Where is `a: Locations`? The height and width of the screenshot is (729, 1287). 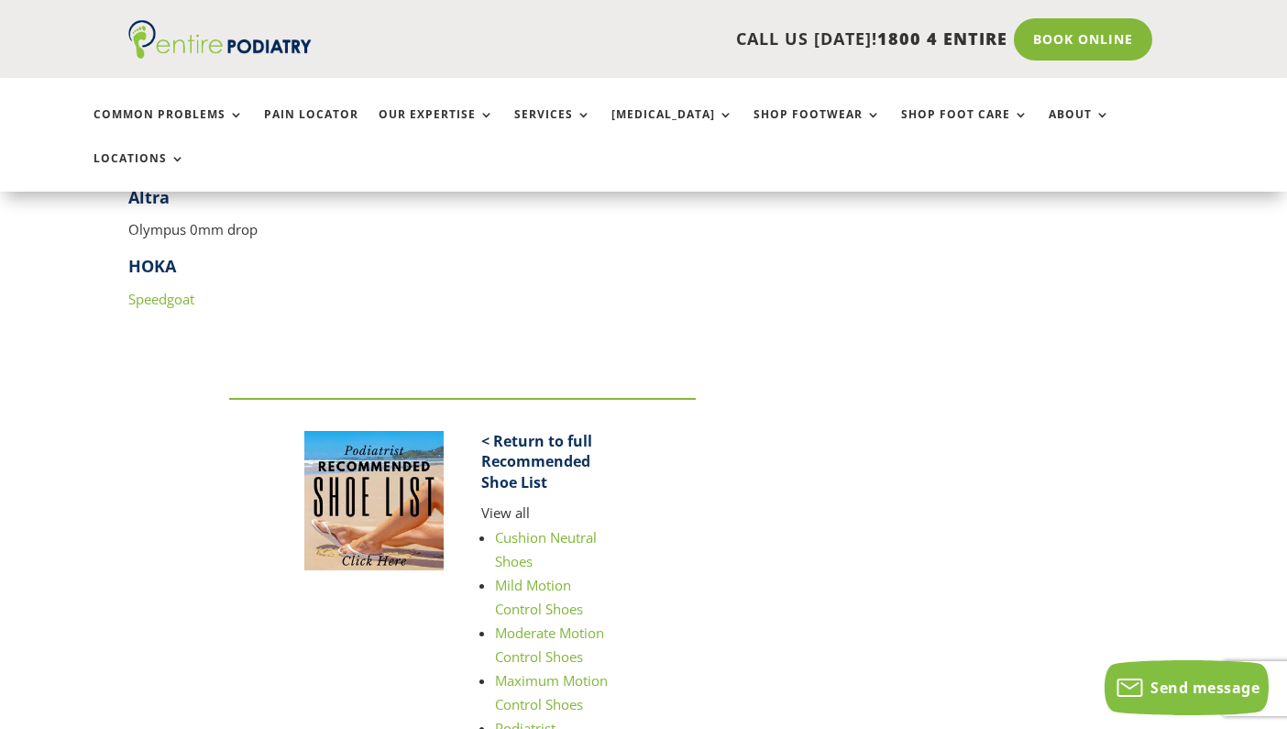 a: Locations is located at coordinates (139, 171).